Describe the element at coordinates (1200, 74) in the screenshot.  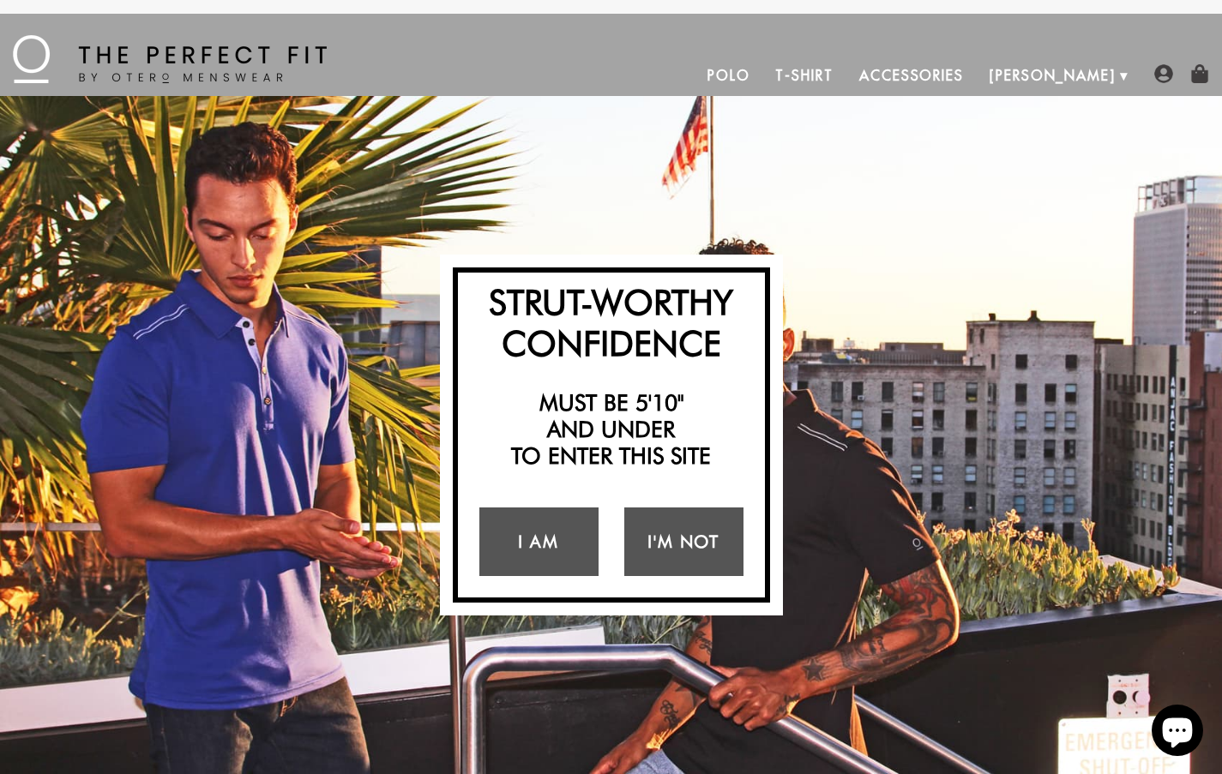
I see `img: shopping-bag-icon.png` at that location.